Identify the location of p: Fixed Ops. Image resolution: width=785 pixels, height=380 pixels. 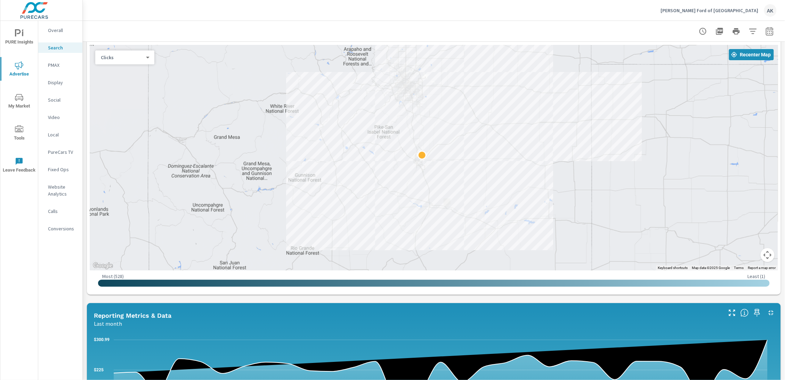
(62, 169).